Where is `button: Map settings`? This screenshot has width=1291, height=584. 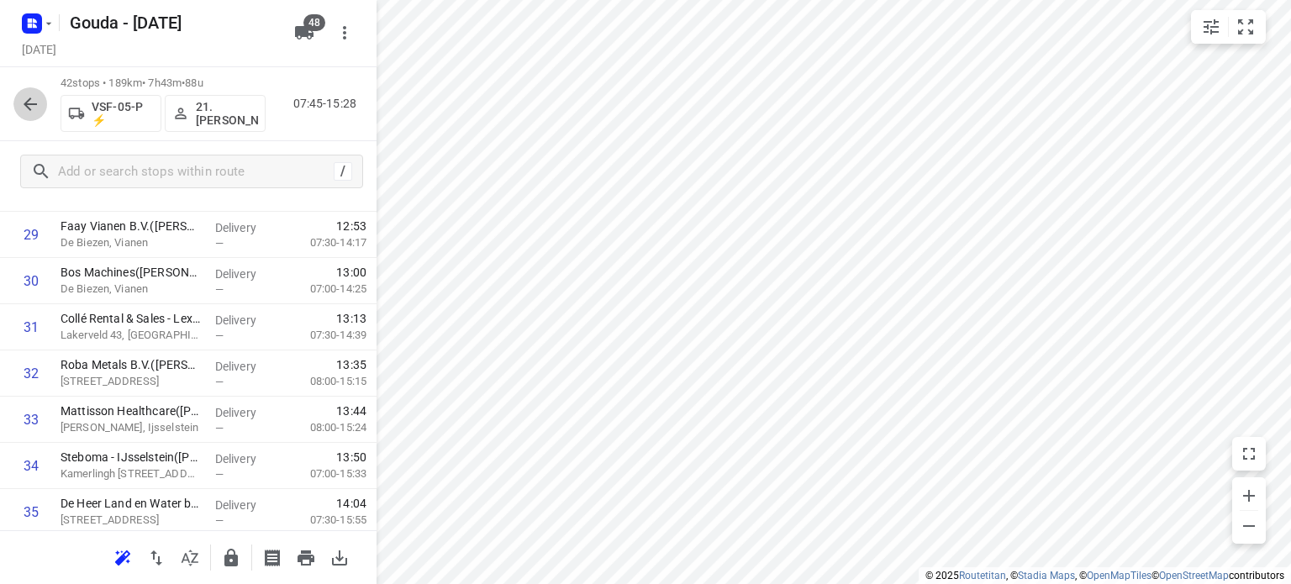
button: Map settings is located at coordinates (1211, 27).